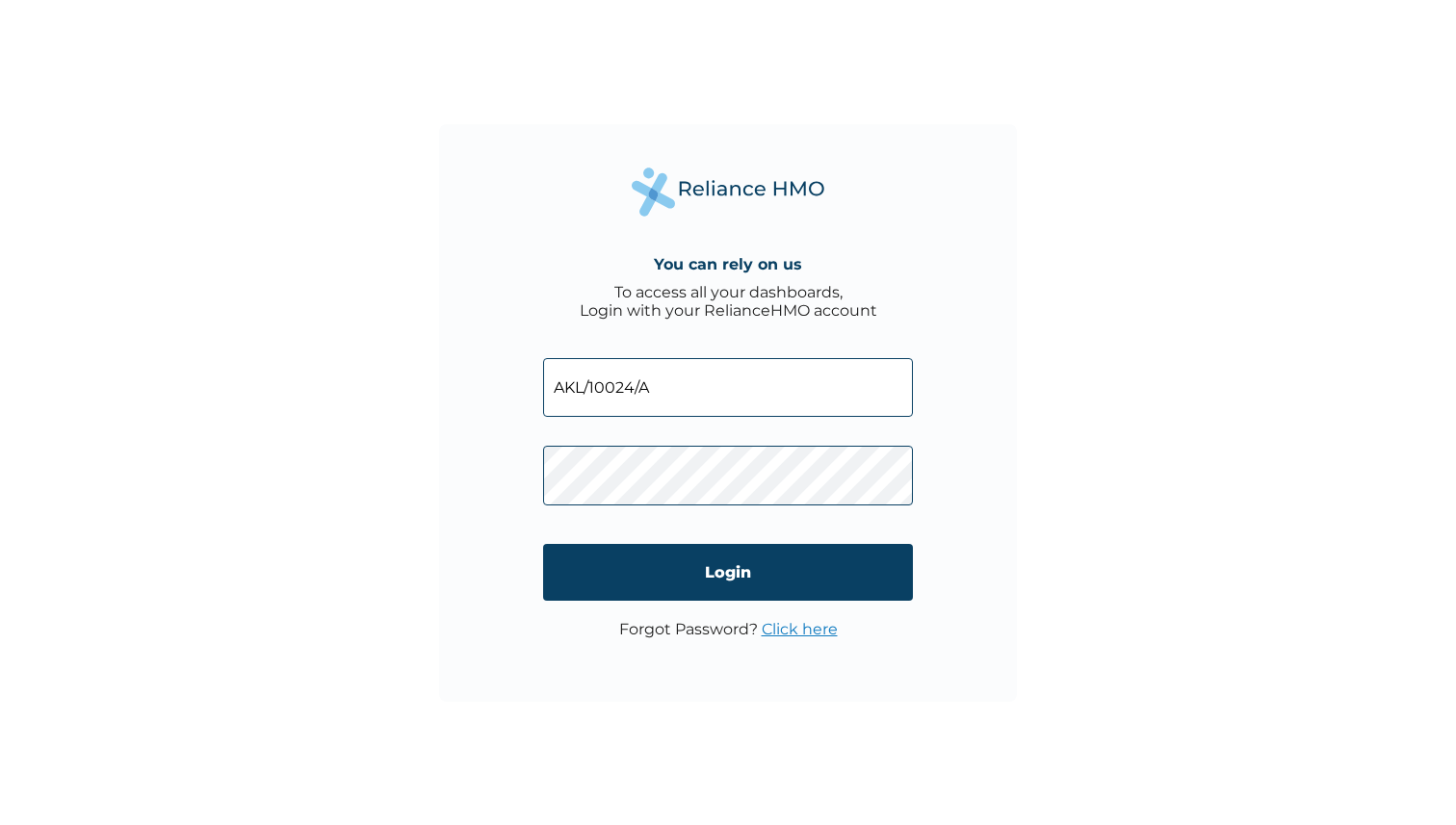 This screenshot has width=1456, height=825. What do you see at coordinates (728, 302) in the screenshot?
I see `div: To access all your dashboards, Login with your RelianceHMO account` at bounding box center [728, 302].